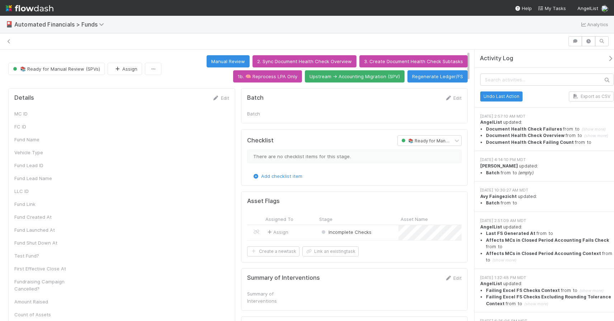  I want to click on button: 2. Sync Document Health Check Overview, so click(304, 61).